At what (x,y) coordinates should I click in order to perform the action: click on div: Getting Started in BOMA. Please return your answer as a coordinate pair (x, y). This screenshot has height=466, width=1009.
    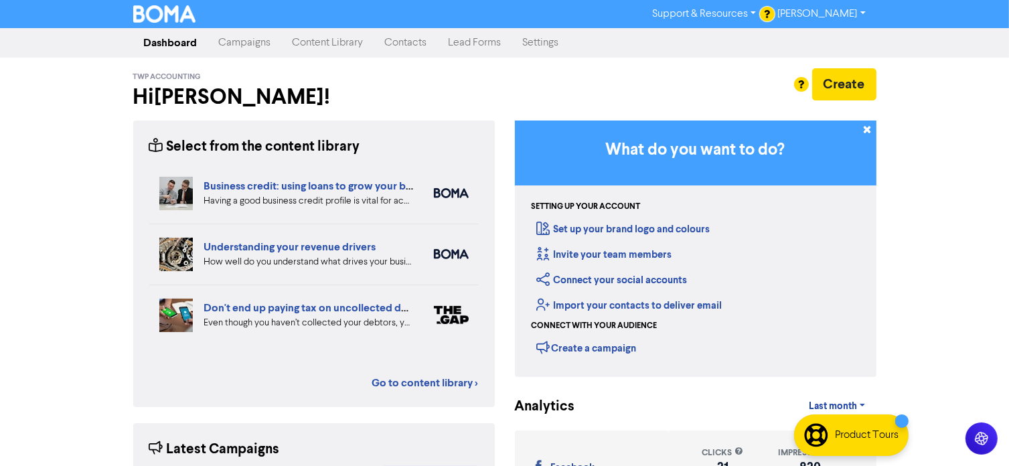
    Looking at the image, I should click on (696, 248).